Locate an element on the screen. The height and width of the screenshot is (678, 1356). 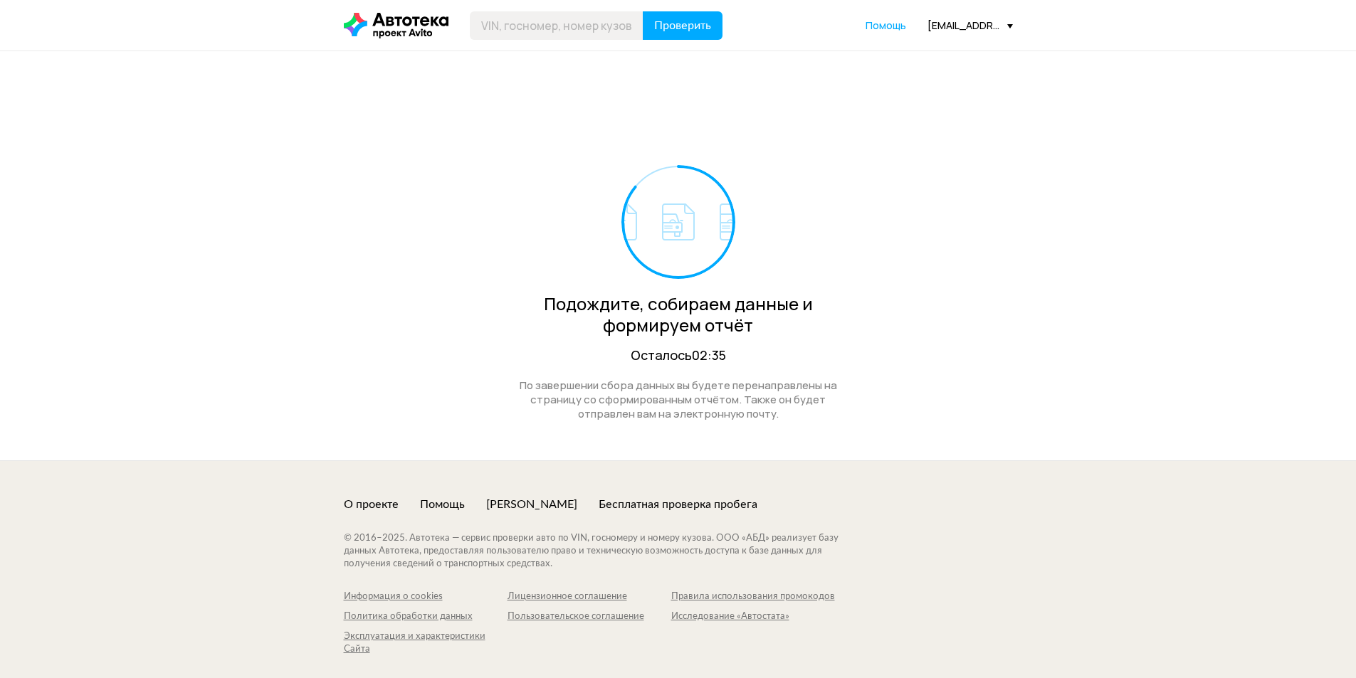
div: Помощь is located at coordinates (442, 504).